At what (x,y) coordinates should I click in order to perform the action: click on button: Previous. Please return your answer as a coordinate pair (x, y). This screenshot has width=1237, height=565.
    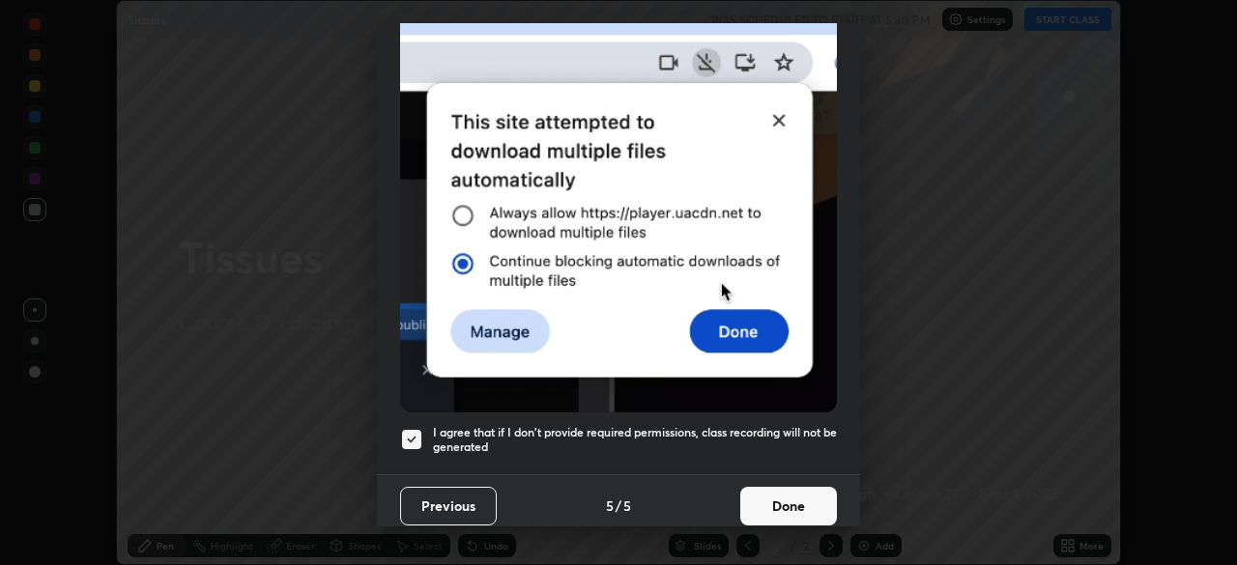
    Looking at the image, I should click on (448, 506).